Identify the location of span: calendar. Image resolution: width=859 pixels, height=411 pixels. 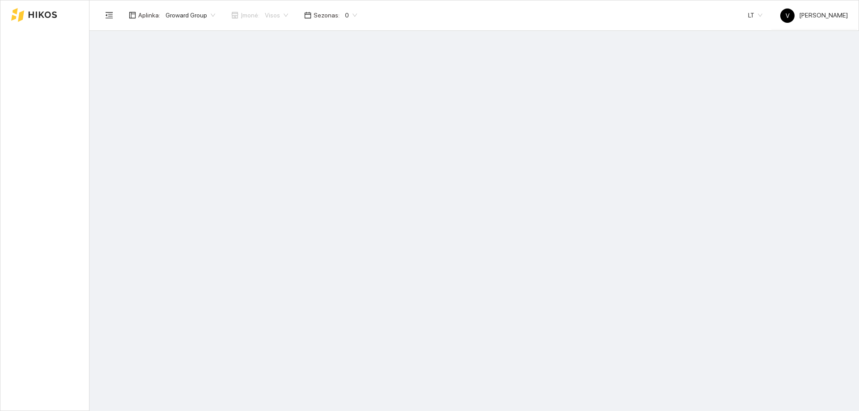
(308, 15).